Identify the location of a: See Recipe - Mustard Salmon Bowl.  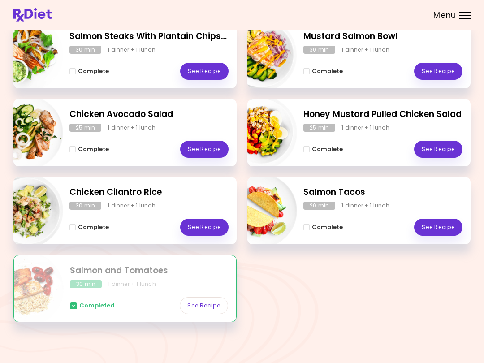
(438, 71).